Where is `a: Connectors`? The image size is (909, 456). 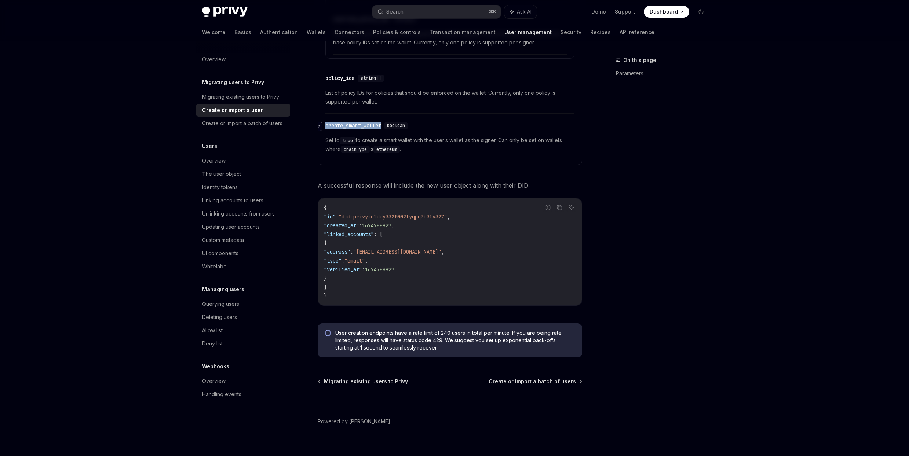 a: Connectors is located at coordinates (349, 32).